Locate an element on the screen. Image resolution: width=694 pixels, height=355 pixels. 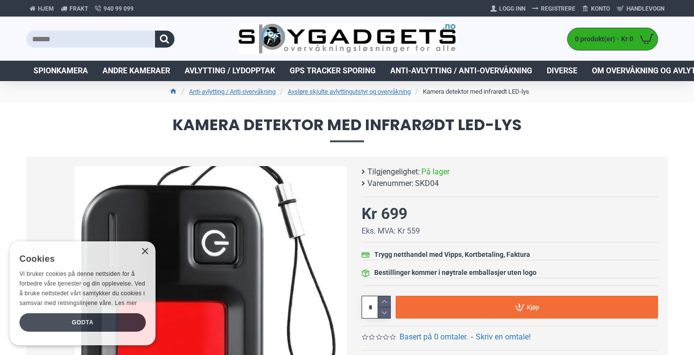
b: Varenummer: is located at coordinates (390, 184).